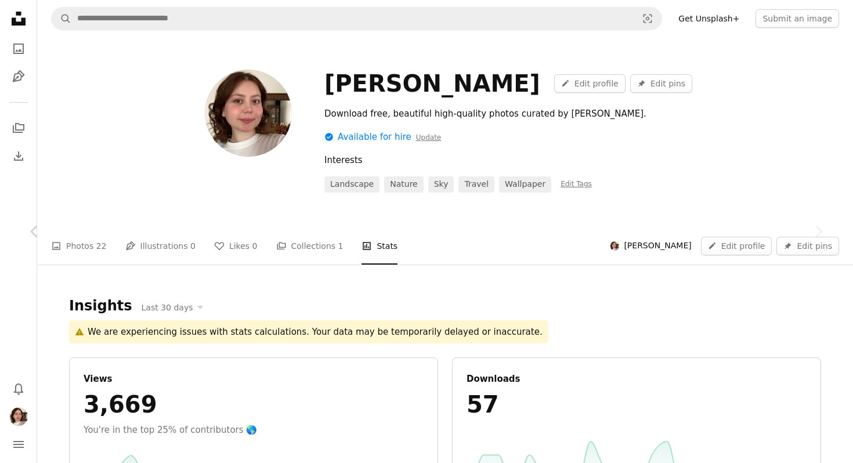 The height and width of the screenshot is (463, 853). Describe the element at coordinates (636, 404) in the screenshot. I see `div: 57` at that location.